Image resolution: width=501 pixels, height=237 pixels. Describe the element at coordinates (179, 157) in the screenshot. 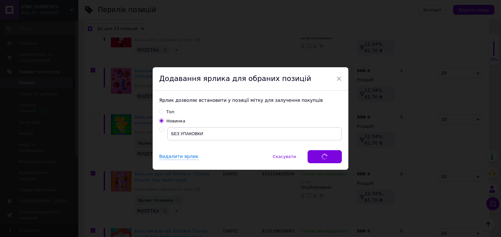

I see `div: Видалити ярлик` at that location.